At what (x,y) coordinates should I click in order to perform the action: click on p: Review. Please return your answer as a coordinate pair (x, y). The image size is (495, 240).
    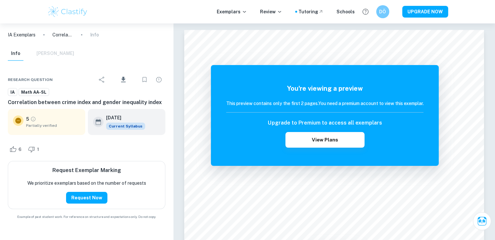
    Looking at the image, I should click on (271, 12).